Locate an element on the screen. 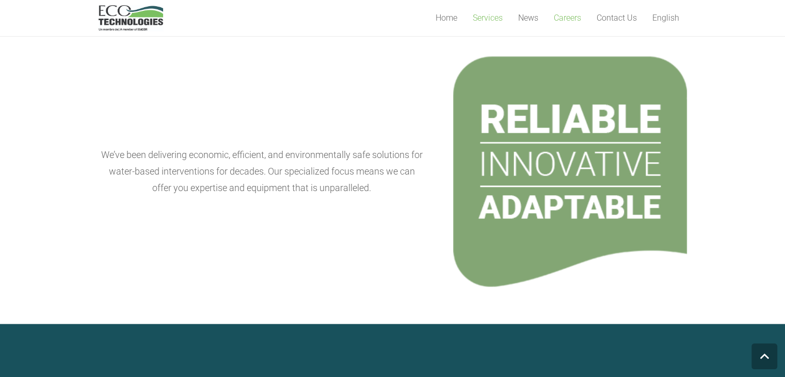 The image size is (785, 377). p: We’ve been delivering economic, efficient, and environmentally safe solutions for water-based int... is located at coordinates (262, 171).